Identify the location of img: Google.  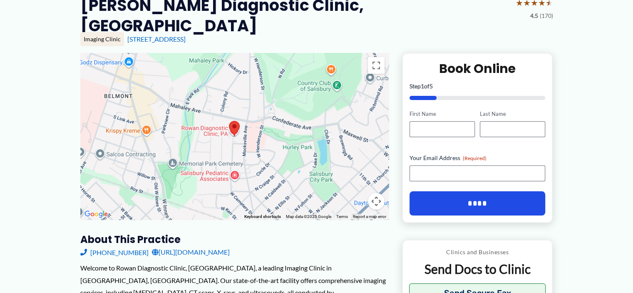
(96, 214).